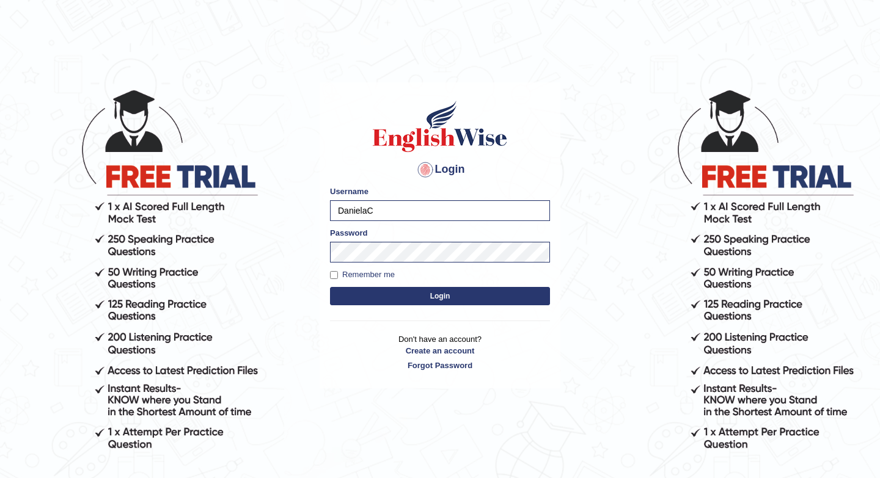  What do you see at coordinates (440, 170) in the screenshot?
I see `h4: Login` at bounding box center [440, 170].